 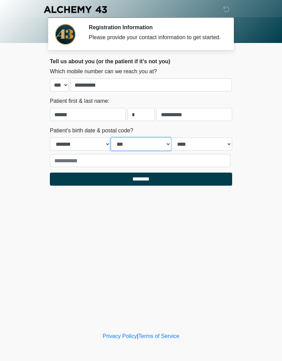 I want to click on a: Privacy Policy, so click(x=120, y=335).